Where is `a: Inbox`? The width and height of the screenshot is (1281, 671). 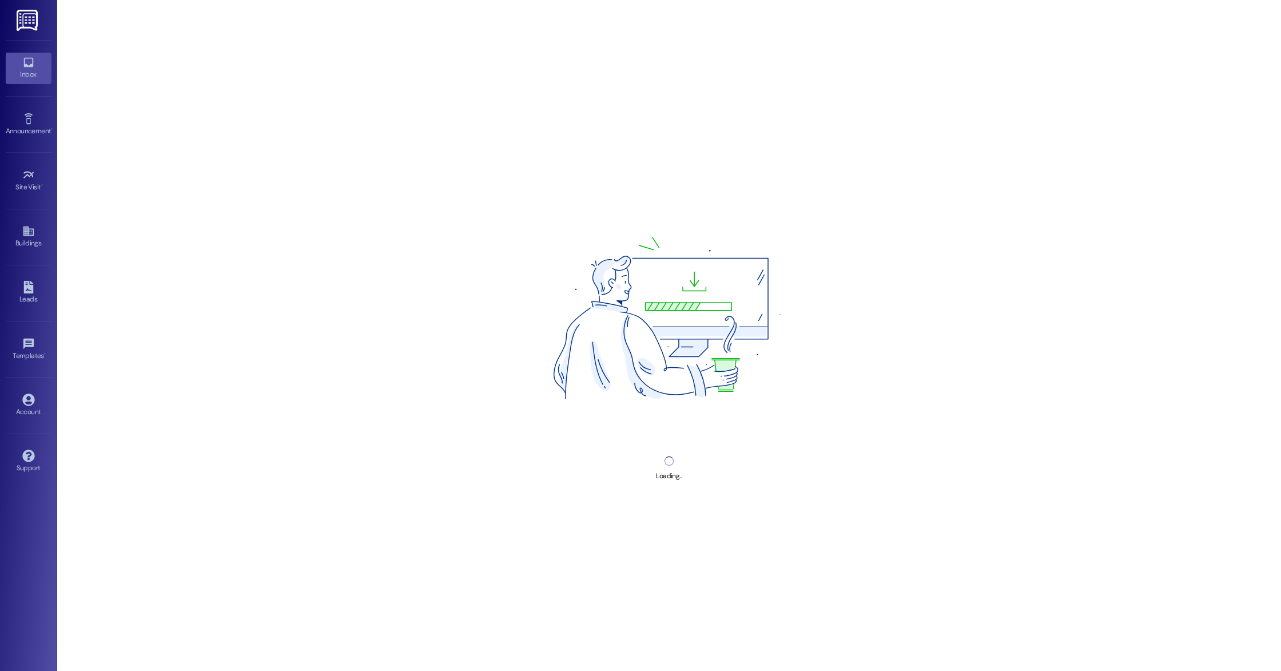
a: Inbox is located at coordinates (29, 68).